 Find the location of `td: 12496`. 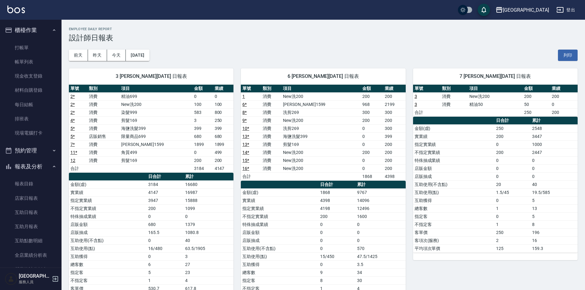

td: 12496 is located at coordinates (380, 208).